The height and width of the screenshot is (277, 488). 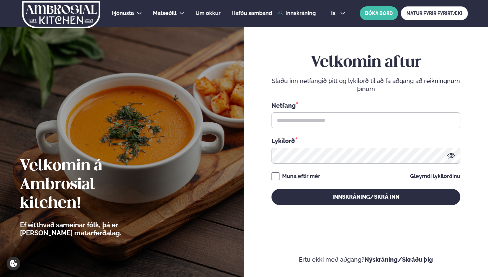 What do you see at coordinates (338, 13) in the screenshot?
I see `button: is` at bounding box center [338, 13].